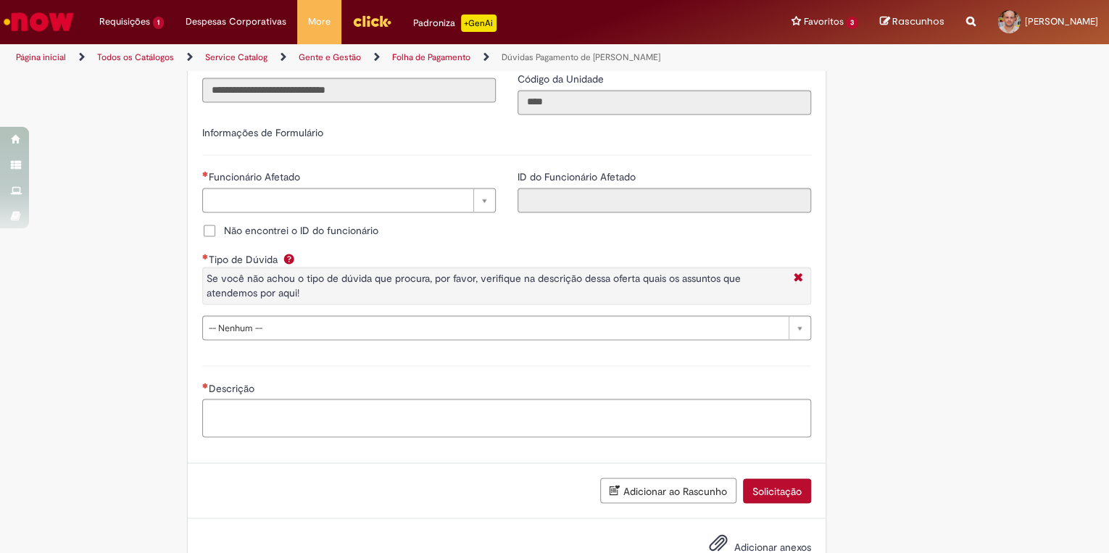 The height and width of the screenshot is (553, 1109). Describe the element at coordinates (319, 22) in the screenshot. I see `span: More` at that location.